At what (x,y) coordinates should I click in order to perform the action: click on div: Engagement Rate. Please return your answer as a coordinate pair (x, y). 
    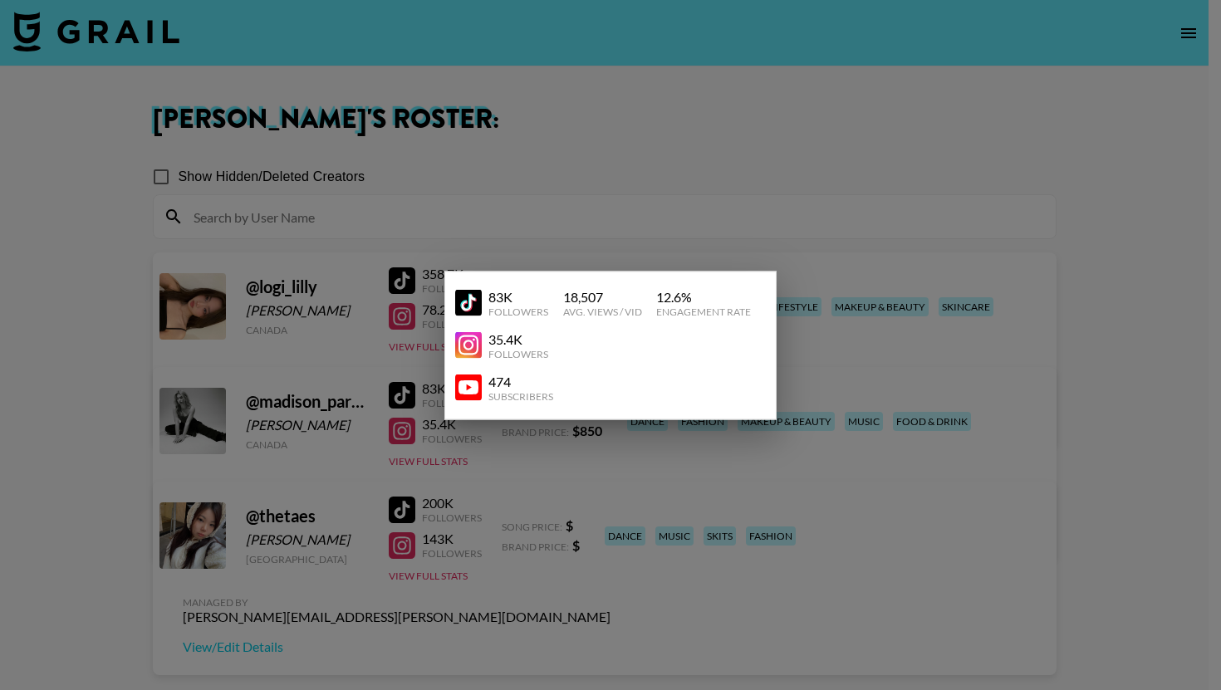
    Looking at the image, I should click on (703, 311).